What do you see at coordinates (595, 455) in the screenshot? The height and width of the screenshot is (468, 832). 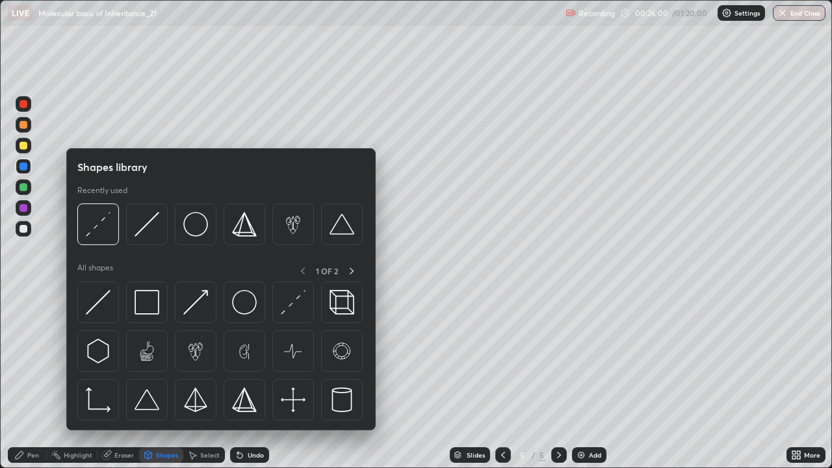 I see `div: Add` at bounding box center [595, 455].